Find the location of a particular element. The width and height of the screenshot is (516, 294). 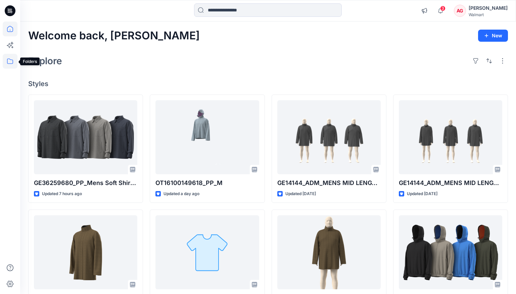

p: GE14144_ADM_MENS MID LENGTH TOP COAT_S-L is located at coordinates (451, 183).